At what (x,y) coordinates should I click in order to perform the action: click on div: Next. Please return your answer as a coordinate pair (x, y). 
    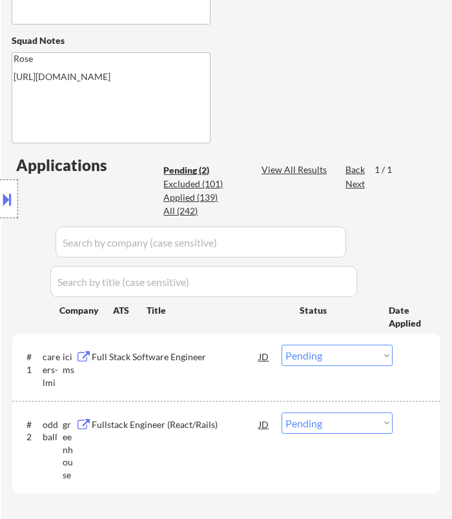
    Looking at the image, I should click on (356, 184).